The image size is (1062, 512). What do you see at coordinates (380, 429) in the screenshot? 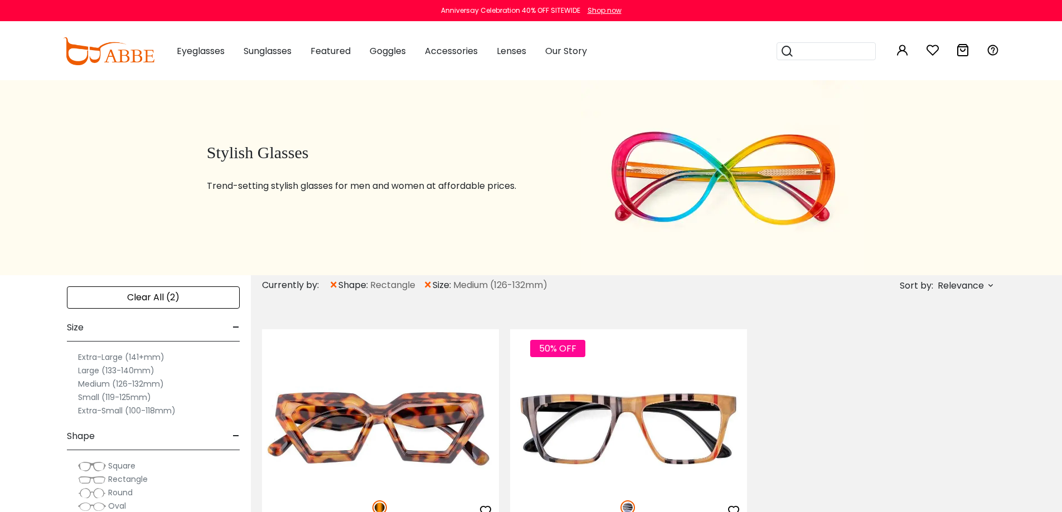
I see `img: Tortoise Girt - Plastic ,Universal Bridge Fit` at bounding box center [380, 429].